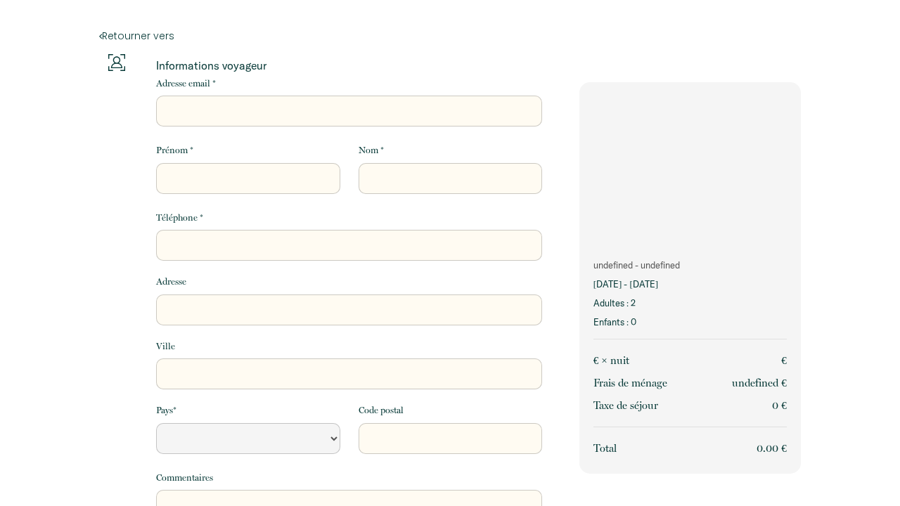  What do you see at coordinates (179, 218) in the screenshot?
I see `label: Téléphone *` at bounding box center [179, 218].